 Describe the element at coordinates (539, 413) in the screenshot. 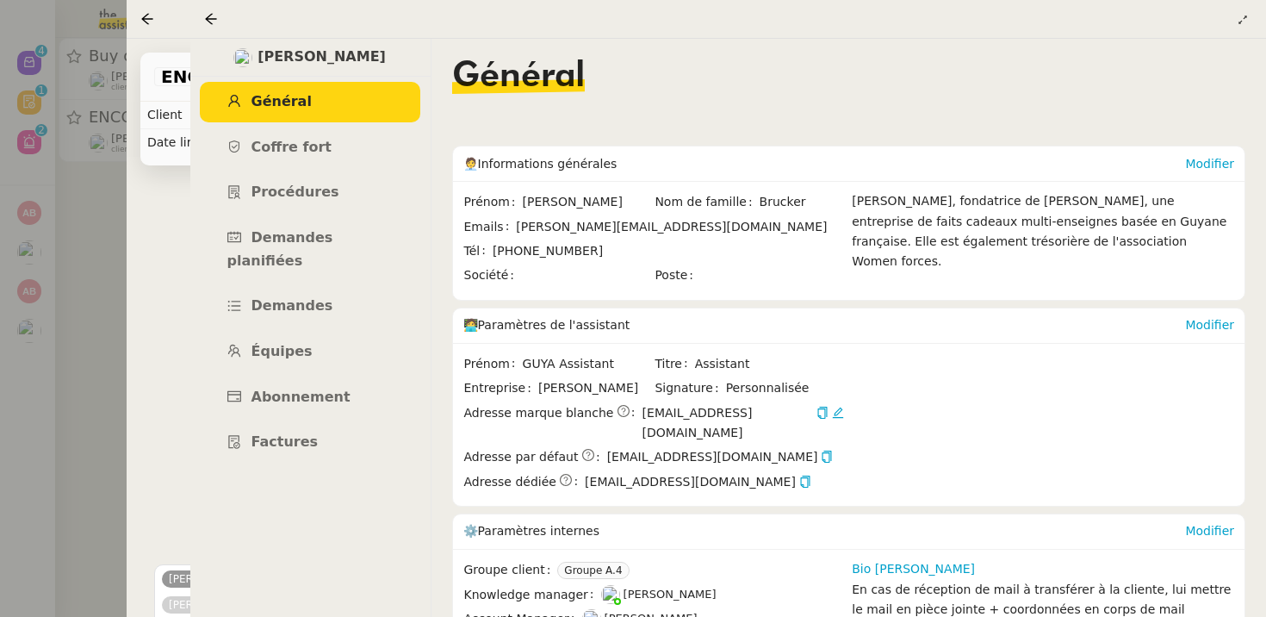

I see `span: Adresse marque blanche` at that location.